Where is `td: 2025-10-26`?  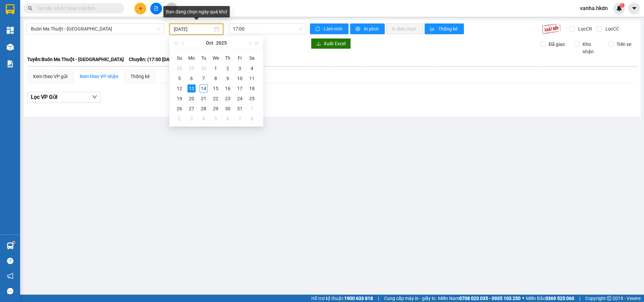 td: 2025-10-26 is located at coordinates (180, 109).